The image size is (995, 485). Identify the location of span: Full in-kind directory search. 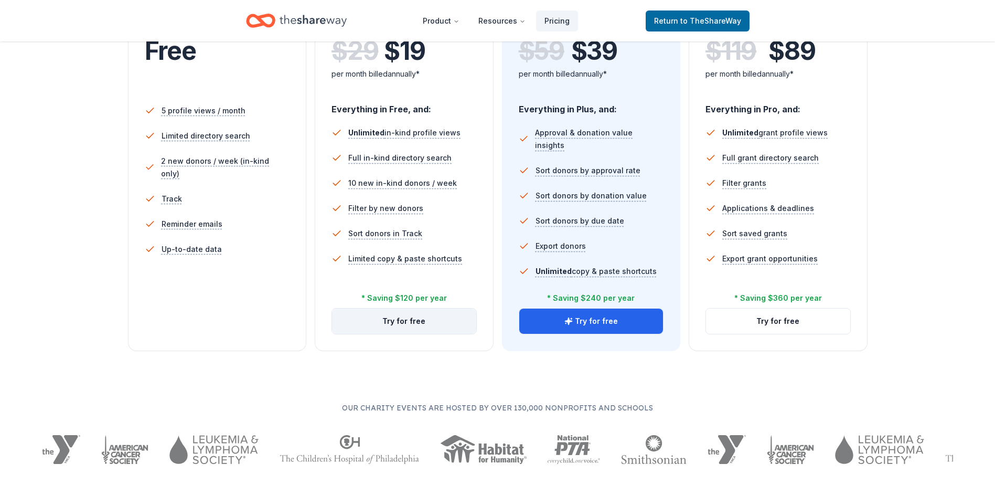
(400, 158).